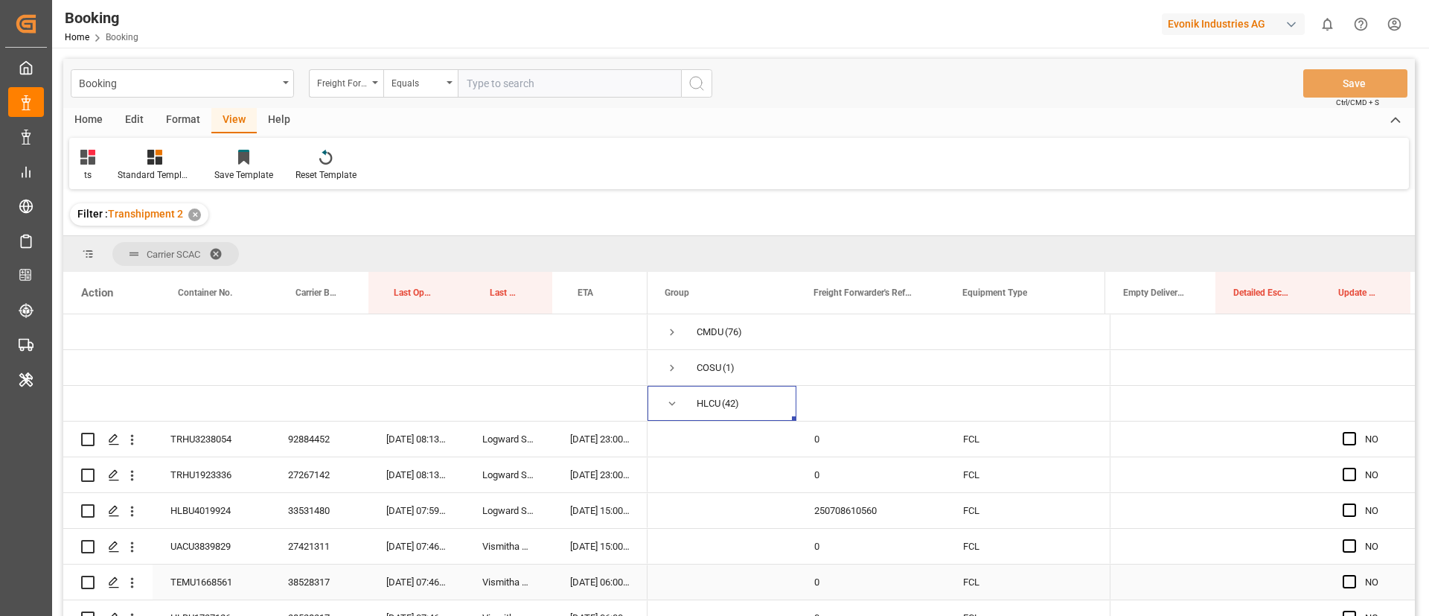 The height and width of the screenshot is (616, 1429). I want to click on a: Home, so click(77, 37).